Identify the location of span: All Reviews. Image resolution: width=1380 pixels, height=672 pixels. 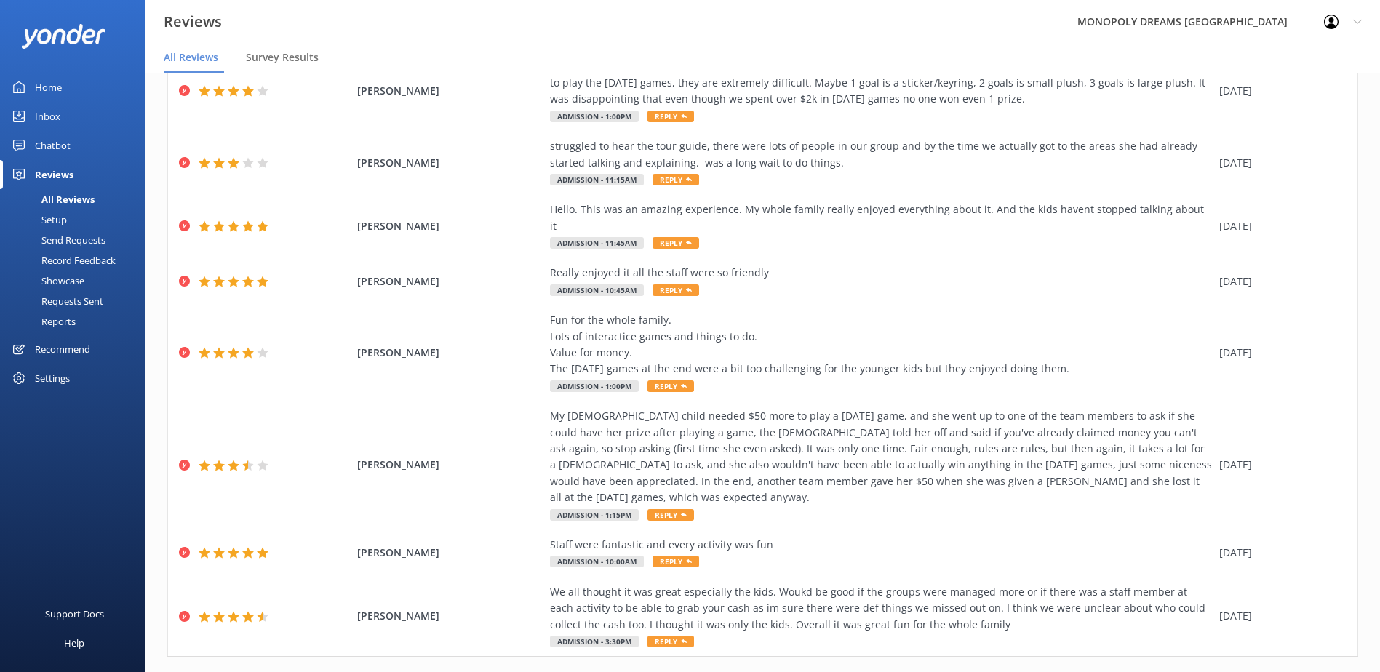
(191, 57).